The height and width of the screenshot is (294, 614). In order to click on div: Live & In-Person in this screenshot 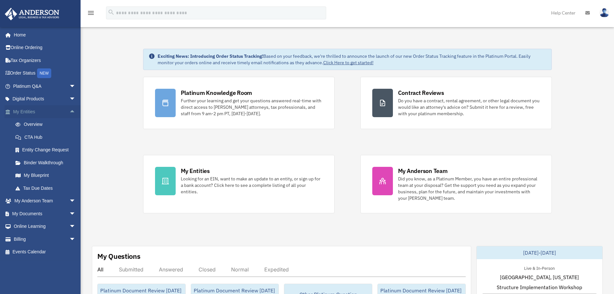, I will do `click(539, 267)`.